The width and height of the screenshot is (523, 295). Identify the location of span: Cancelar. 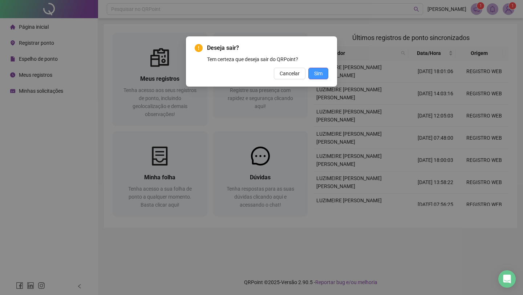
(289, 73).